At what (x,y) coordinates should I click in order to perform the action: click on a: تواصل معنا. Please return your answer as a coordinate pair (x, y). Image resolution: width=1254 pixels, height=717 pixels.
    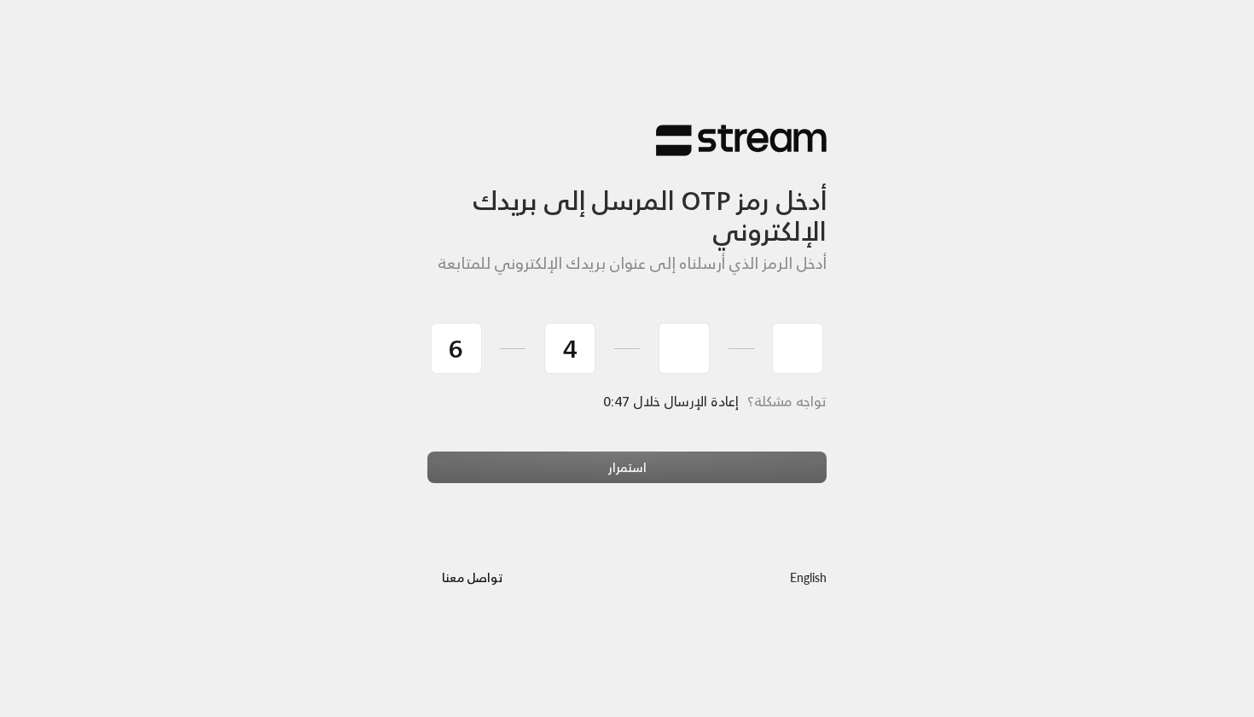
    Looking at the image, I should click on (472, 577).